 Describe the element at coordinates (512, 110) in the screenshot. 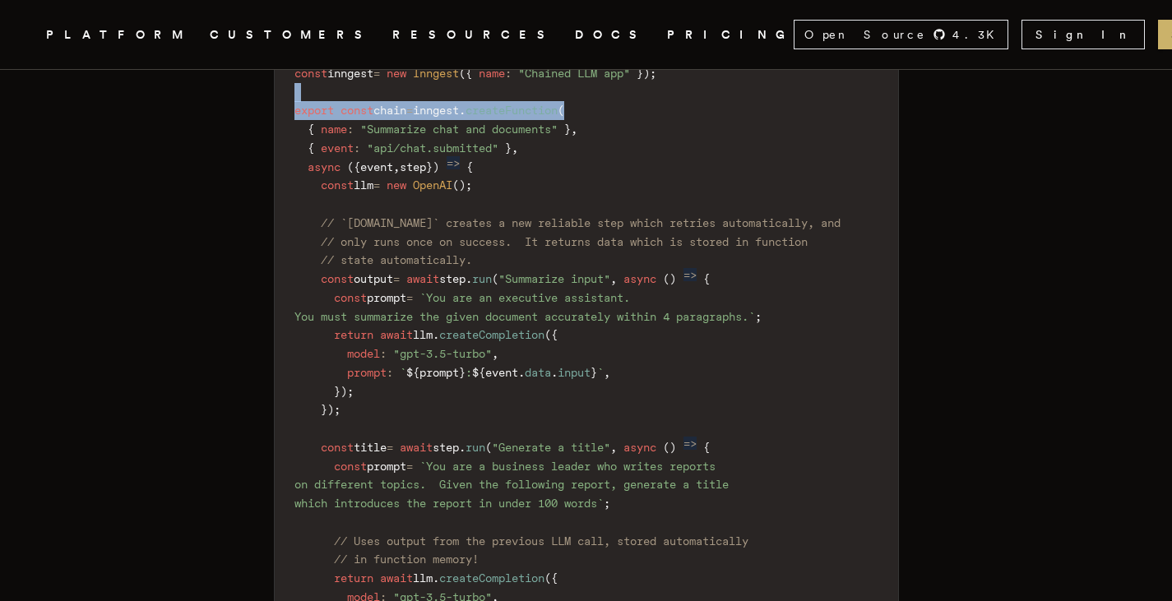

I see `span: createFunction` at that location.